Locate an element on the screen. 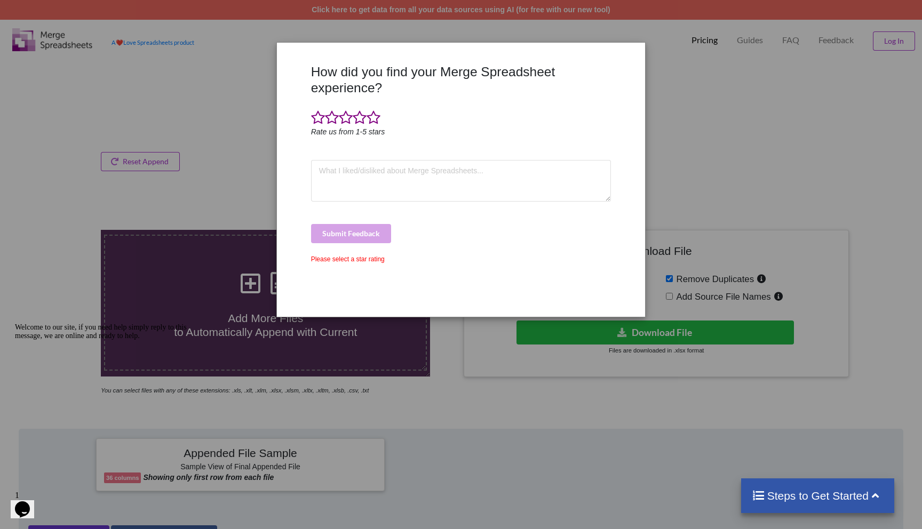 The width and height of the screenshot is (922, 529). span: Welcome to our site, if you need help simply reply to this message, we are online and ready to help. is located at coordinates (90, 12).